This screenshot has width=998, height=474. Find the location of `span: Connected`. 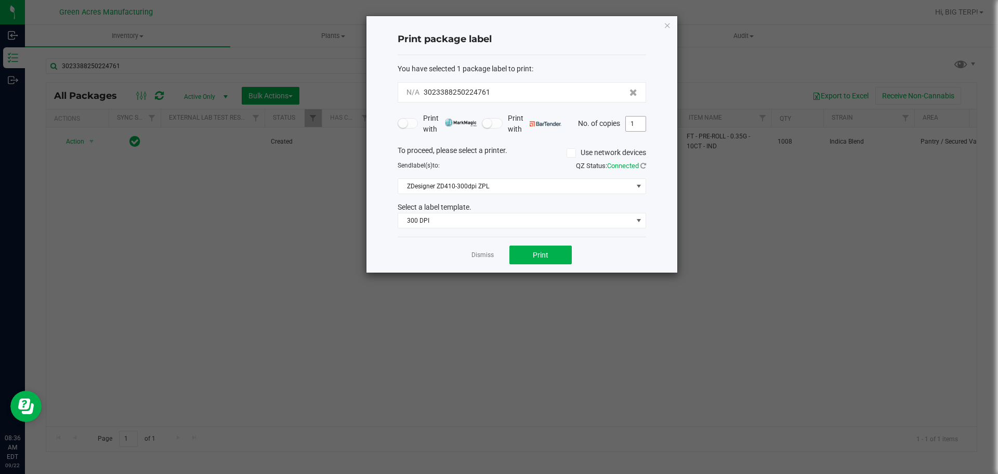

span: Connected is located at coordinates (623, 165).